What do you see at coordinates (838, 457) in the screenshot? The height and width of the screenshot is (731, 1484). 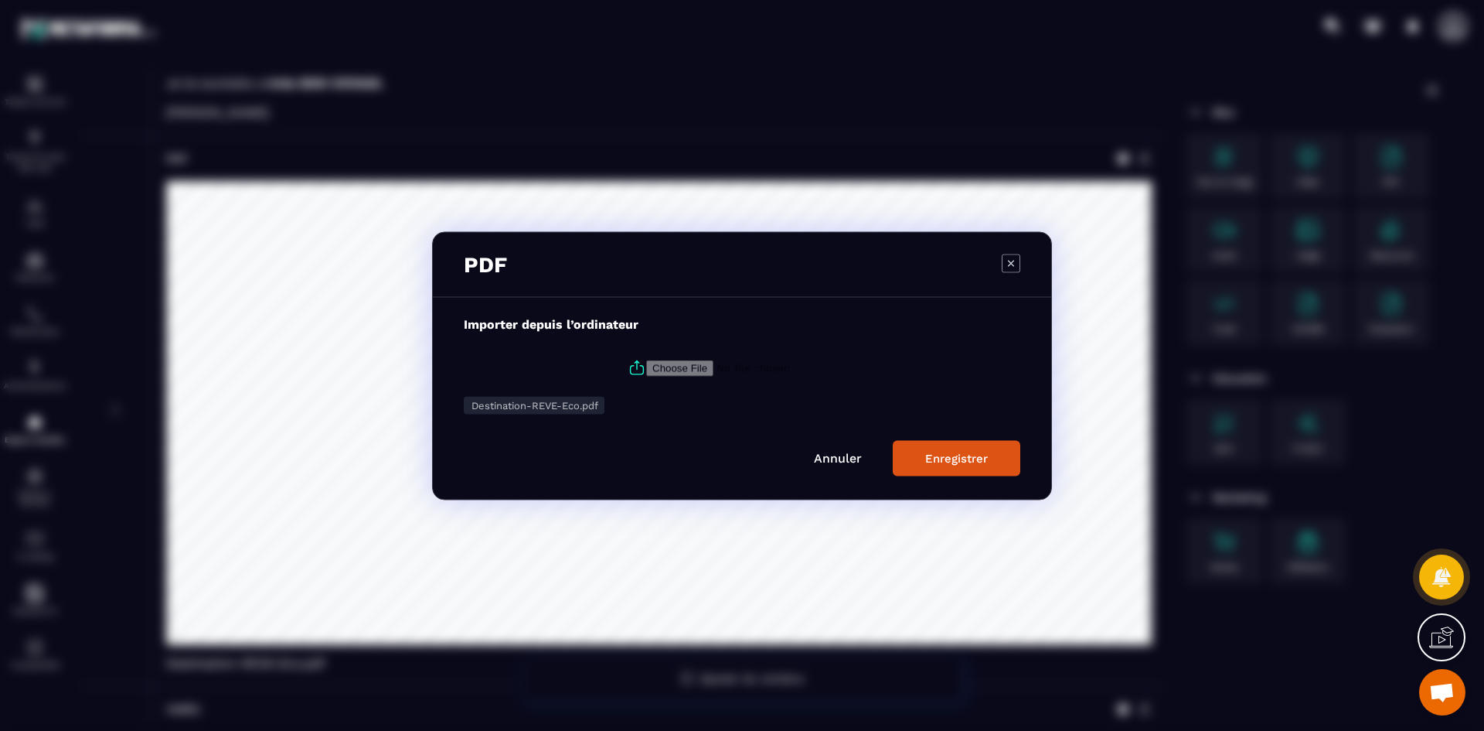 I see `a: Annuler` at bounding box center [838, 457].